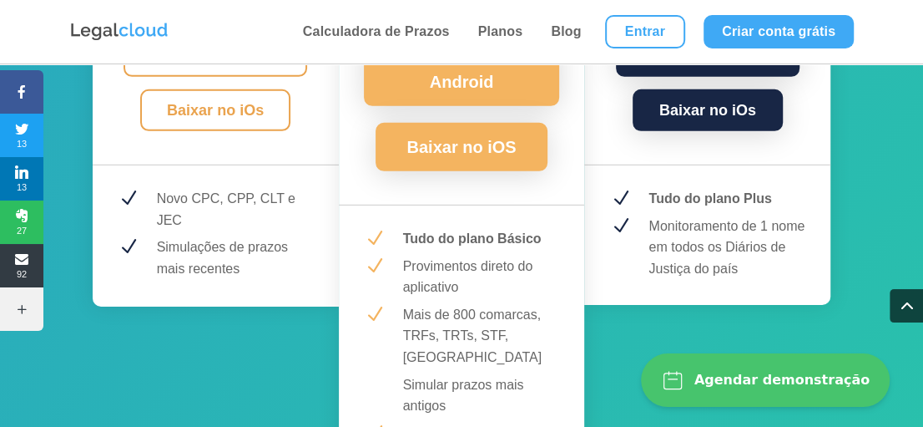  Describe the element at coordinates (235, 257) in the screenshot. I see `p: Simulações de prazos mais recentes` at that location.